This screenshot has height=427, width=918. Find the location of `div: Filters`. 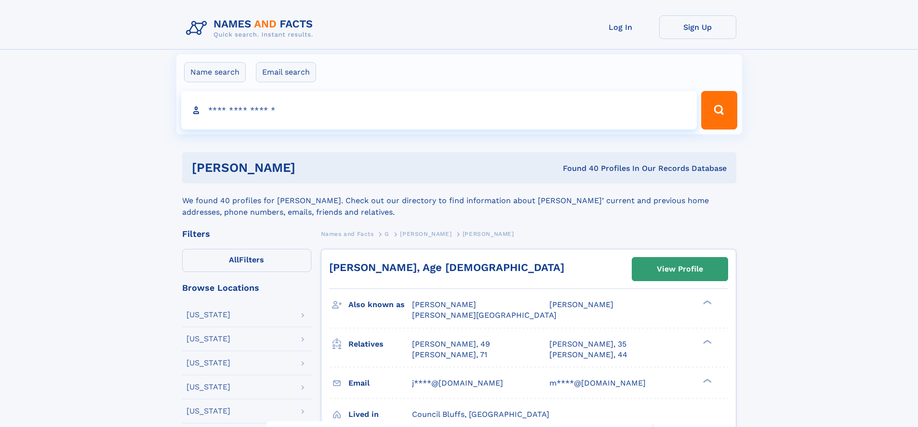

div: Filters is located at coordinates (247, 234).